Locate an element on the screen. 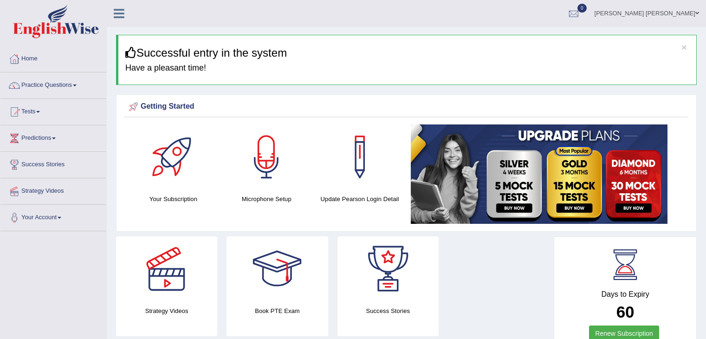 Image resolution: width=706 pixels, height=339 pixels. h4: Book PTE Exam is located at coordinates (277, 310).